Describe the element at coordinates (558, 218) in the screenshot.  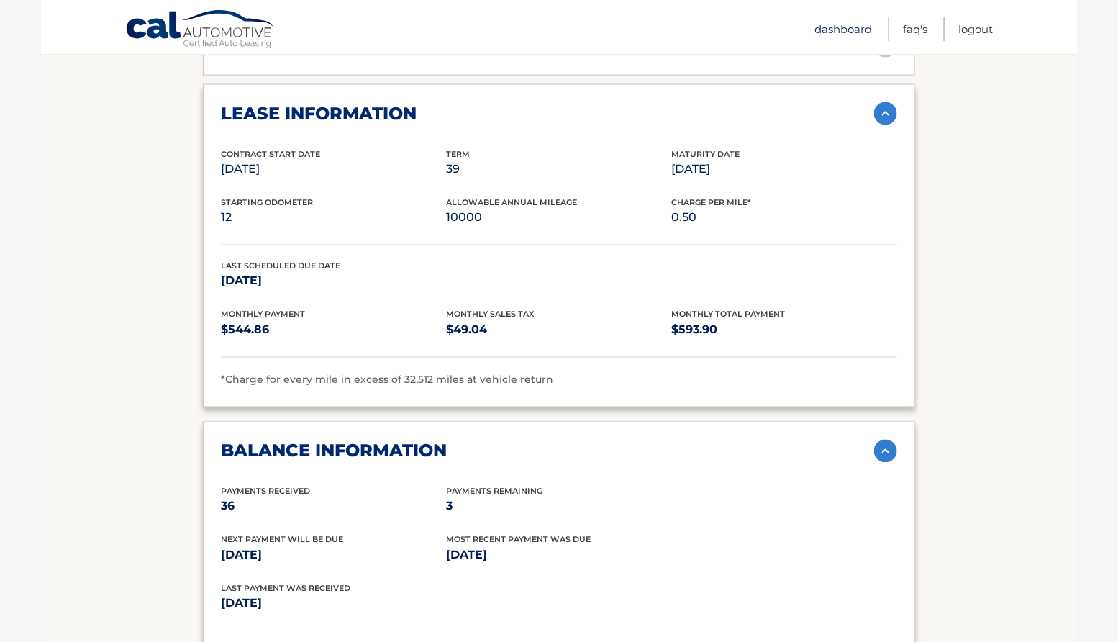
I see `p: 10000` at that location.